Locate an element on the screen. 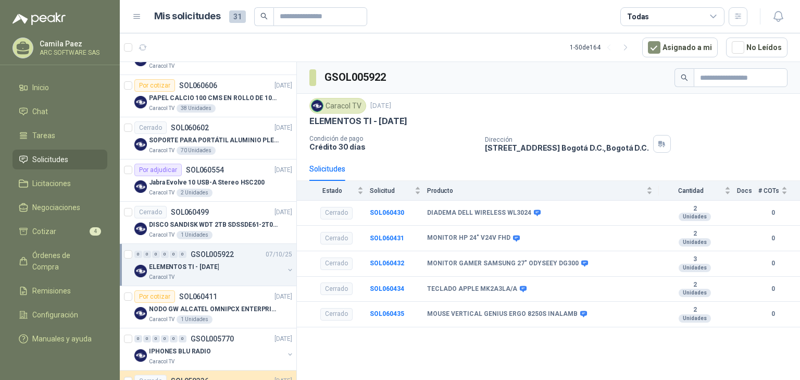  a: Remisiones is located at coordinates (60, 291).